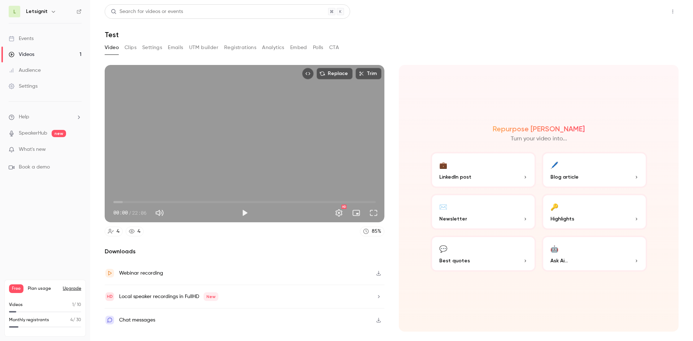 The height and width of the screenshot is (341, 693). I want to click on button: 🤖Ask Ai..., so click(595, 254).